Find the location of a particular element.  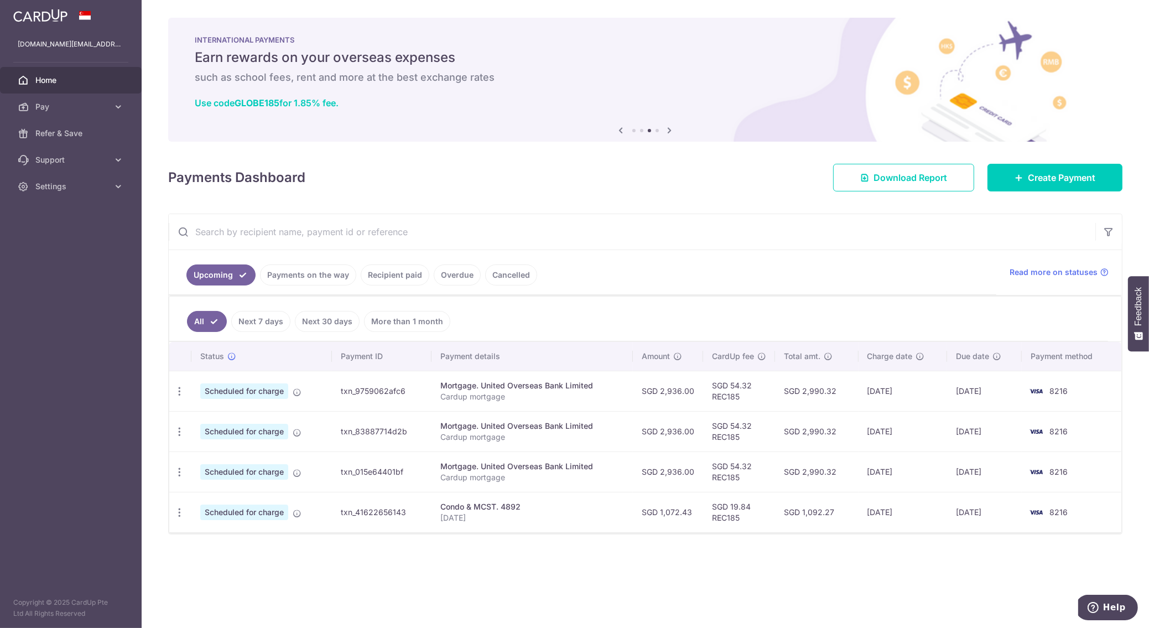

img: International Payment Banner is located at coordinates (645, 80).